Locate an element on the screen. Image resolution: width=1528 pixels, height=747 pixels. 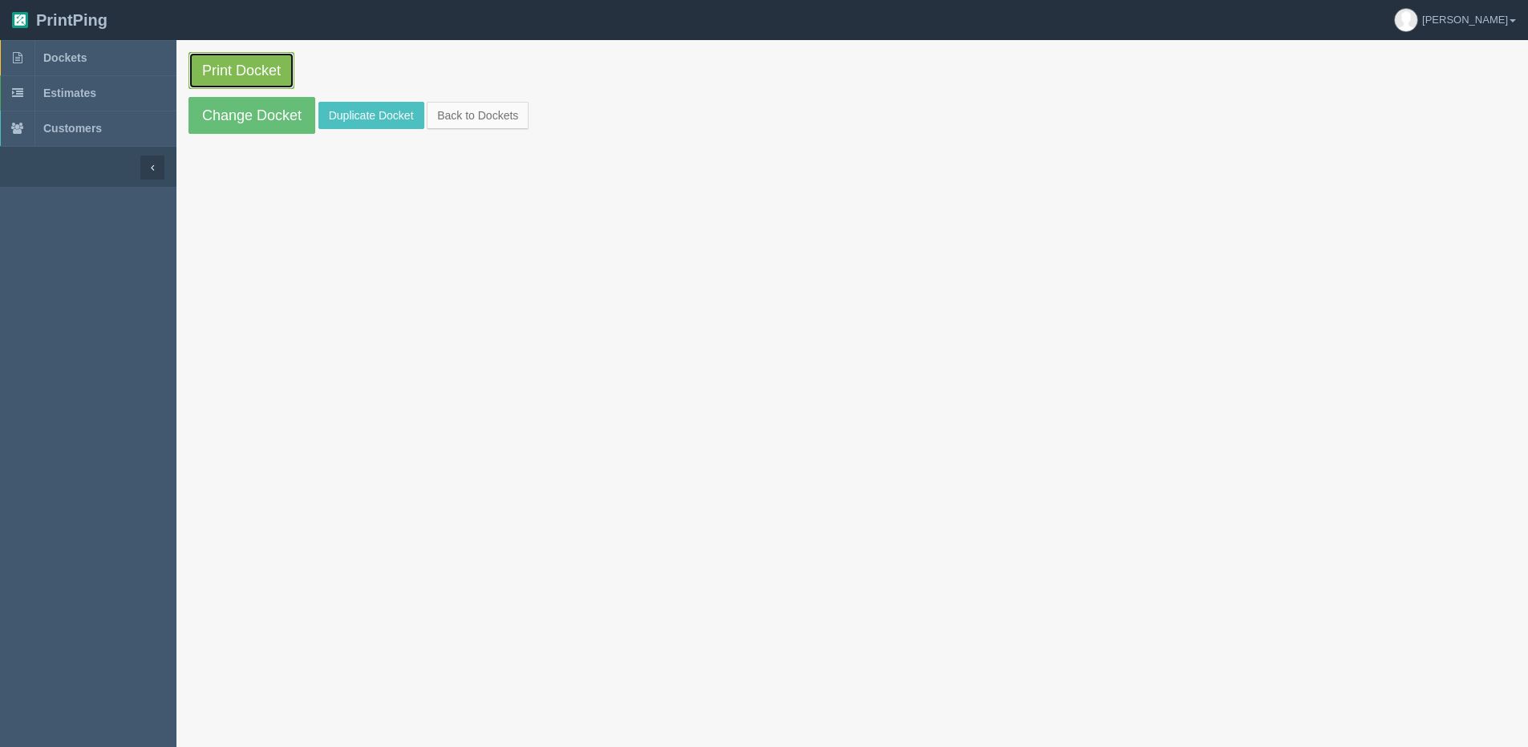
a: Print Docket is located at coordinates (241, 71).